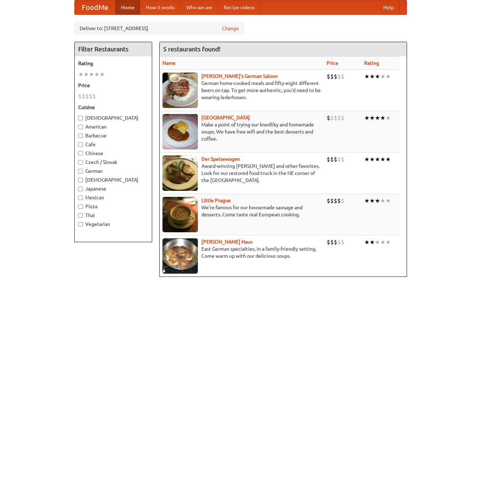  Describe the element at coordinates (113, 197) in the screenshot. I see `label: Mexican` at that location.